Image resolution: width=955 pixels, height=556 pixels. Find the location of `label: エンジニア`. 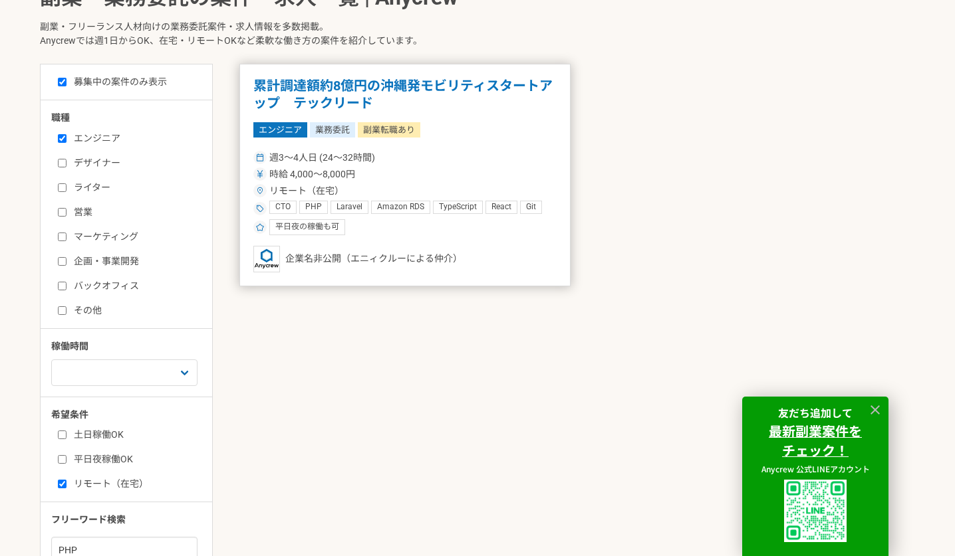

label: エンジニア is located at coordinates (134, 138).